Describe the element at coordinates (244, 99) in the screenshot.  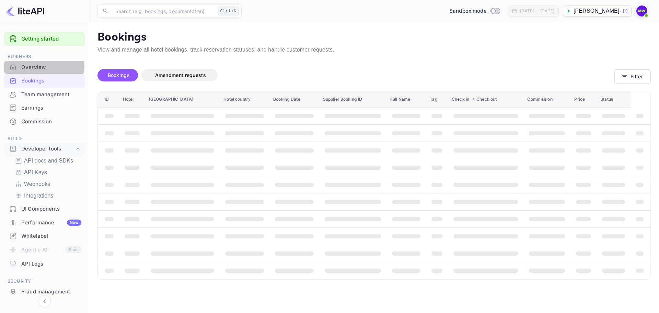
I see `th: Hotel country` at that location.